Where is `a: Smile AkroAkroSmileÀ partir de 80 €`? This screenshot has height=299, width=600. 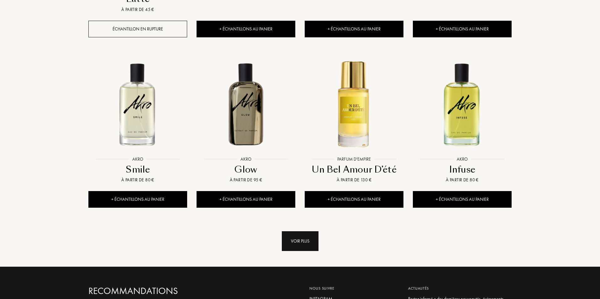 a: Smile AkroAkroSmileÀ partir de 80 € is located at coordinates (138, 120).